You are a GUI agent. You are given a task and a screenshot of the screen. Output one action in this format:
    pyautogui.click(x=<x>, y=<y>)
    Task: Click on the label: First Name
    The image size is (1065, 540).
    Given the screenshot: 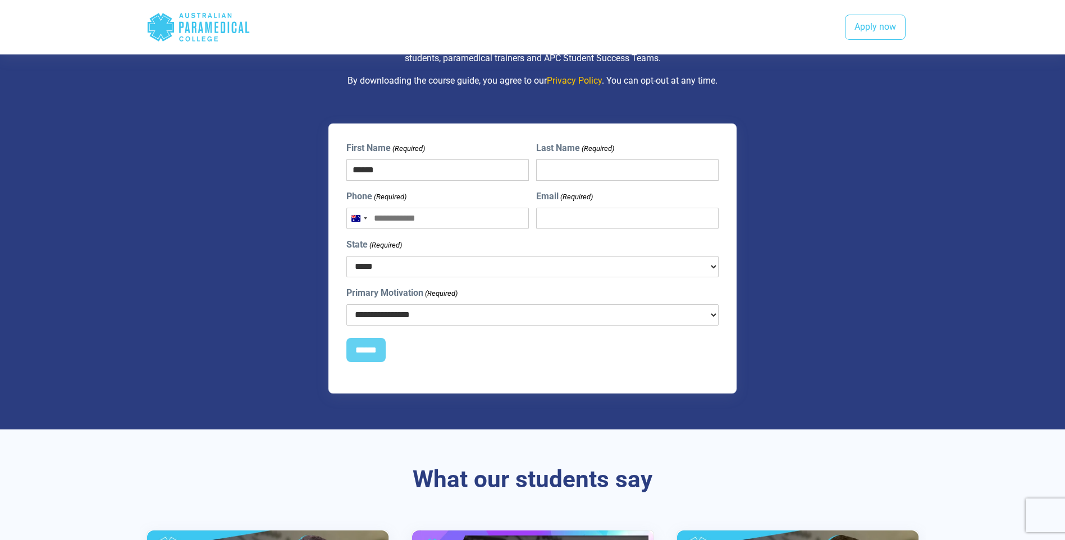 What is the action you would take?
    pyautogui.click(x=386, y=148)
    